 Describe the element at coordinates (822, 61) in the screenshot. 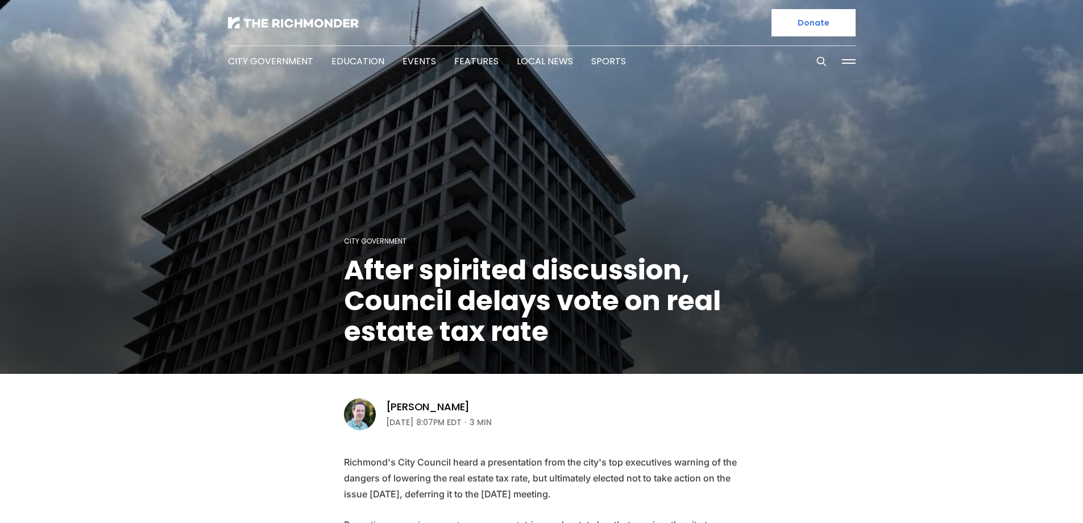

I see `button: Search this site` at that location.